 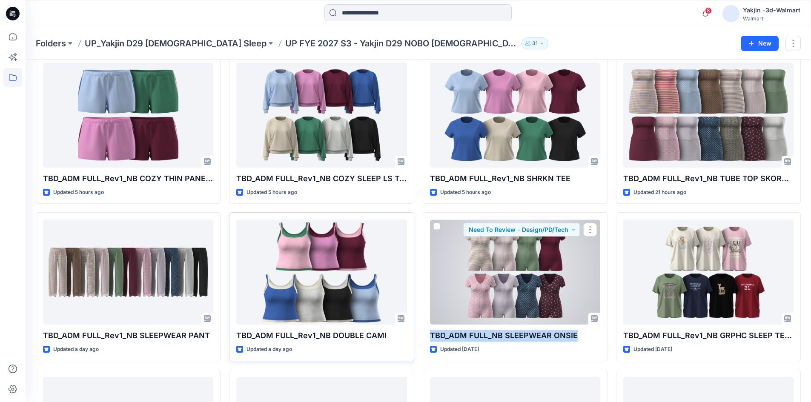 What do you see at coordinates (660, 192) in the screenshot?
I see `p: Updated 21 hours ago` at bounding box center [660, 192].